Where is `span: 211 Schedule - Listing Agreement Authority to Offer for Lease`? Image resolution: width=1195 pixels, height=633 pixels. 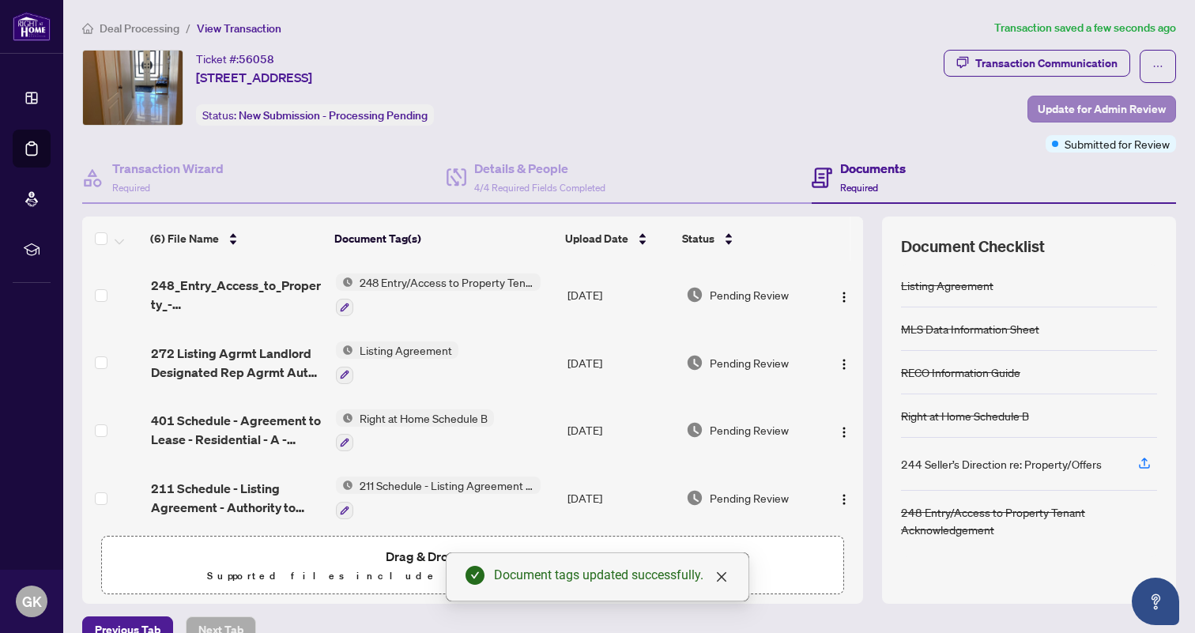 span: 211 Schedule - Listing Agreement Authority to Offer for Lease is located at coordinates (447, 485).